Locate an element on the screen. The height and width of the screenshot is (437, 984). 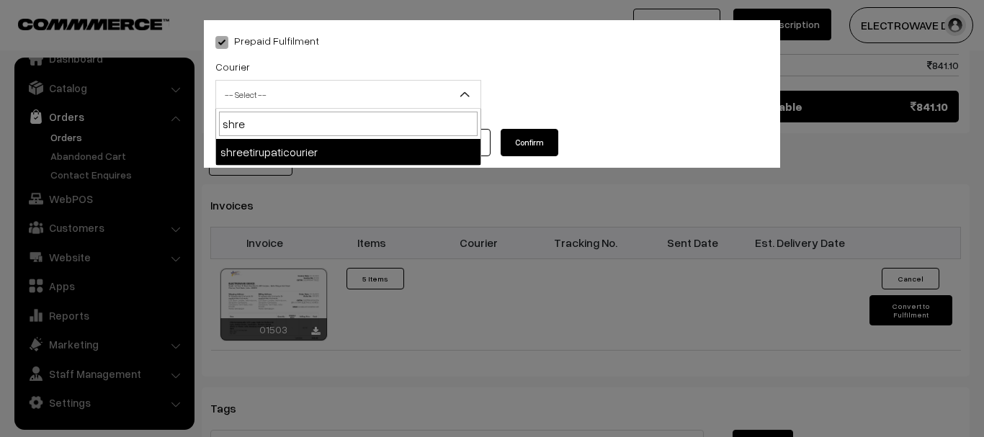
label: Prepaid Fulfilment is located at coordinates (267, 40).